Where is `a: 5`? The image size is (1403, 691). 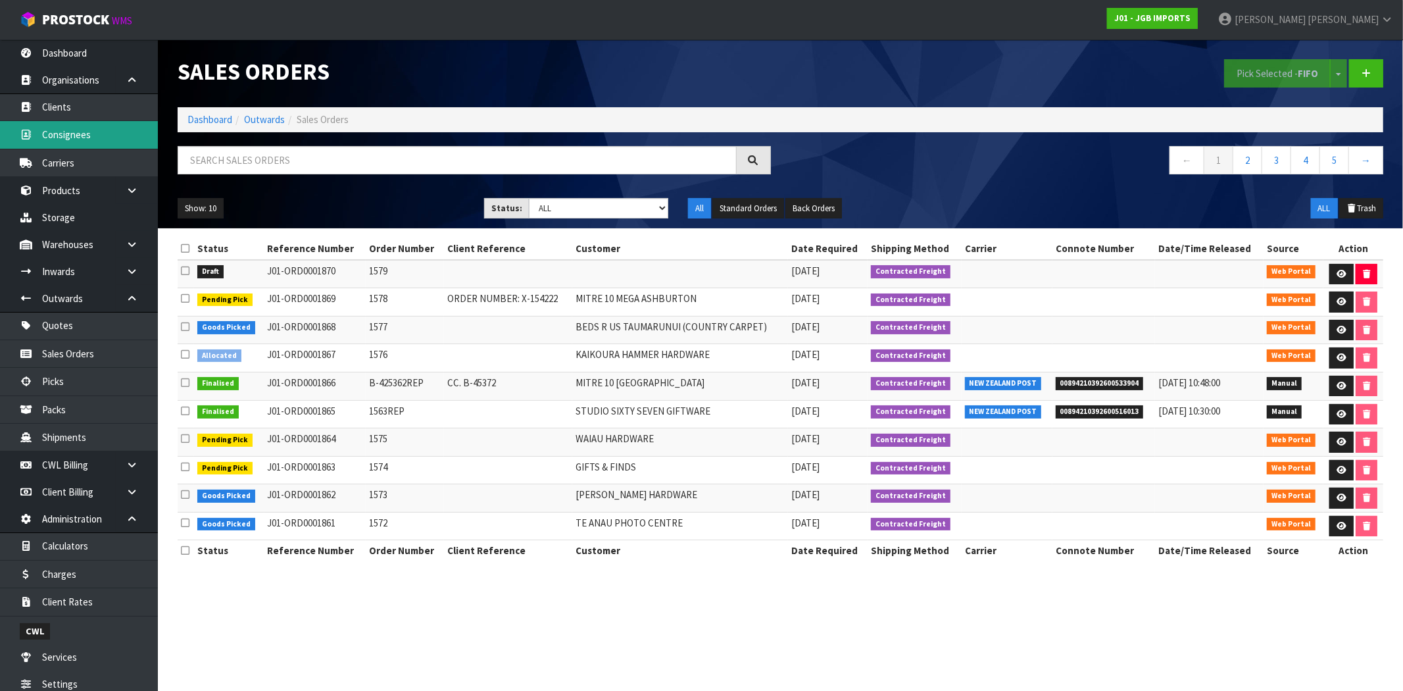
a: 5 is located at coordinates (1334, 160).